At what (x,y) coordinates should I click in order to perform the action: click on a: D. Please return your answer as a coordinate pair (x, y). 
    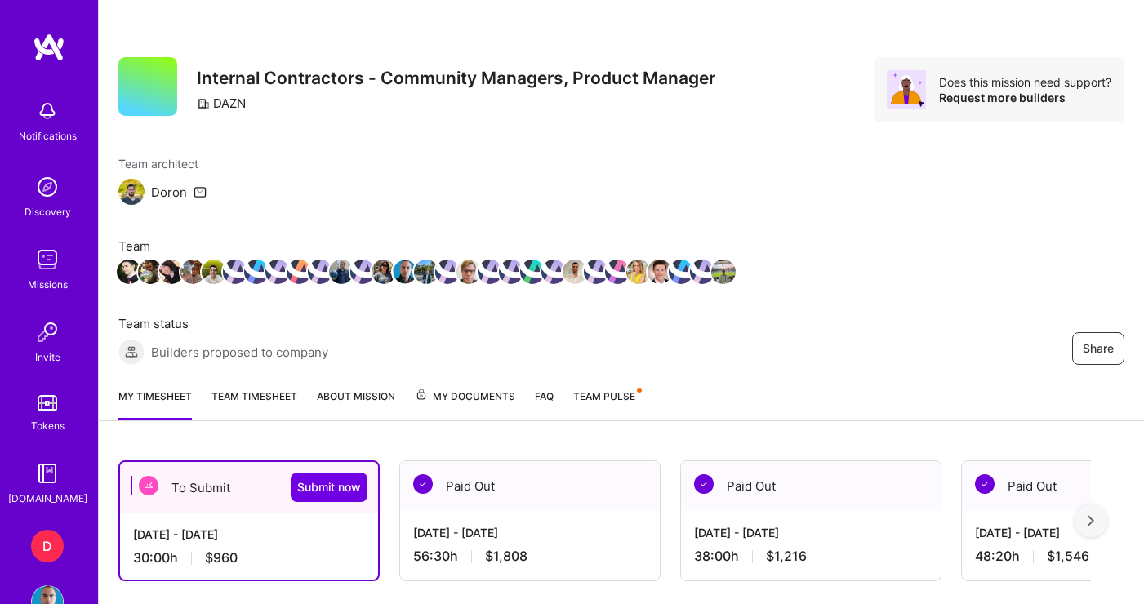
    Looking at the image, I should click on (47, 546).